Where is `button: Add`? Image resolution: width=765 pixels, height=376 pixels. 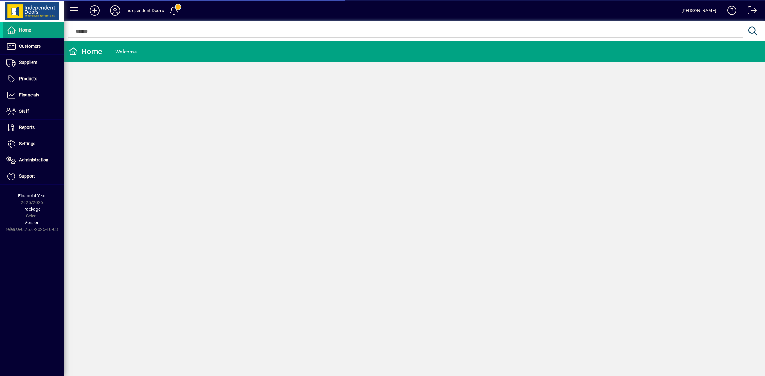
button: Add is located at coordinates (95, 11).